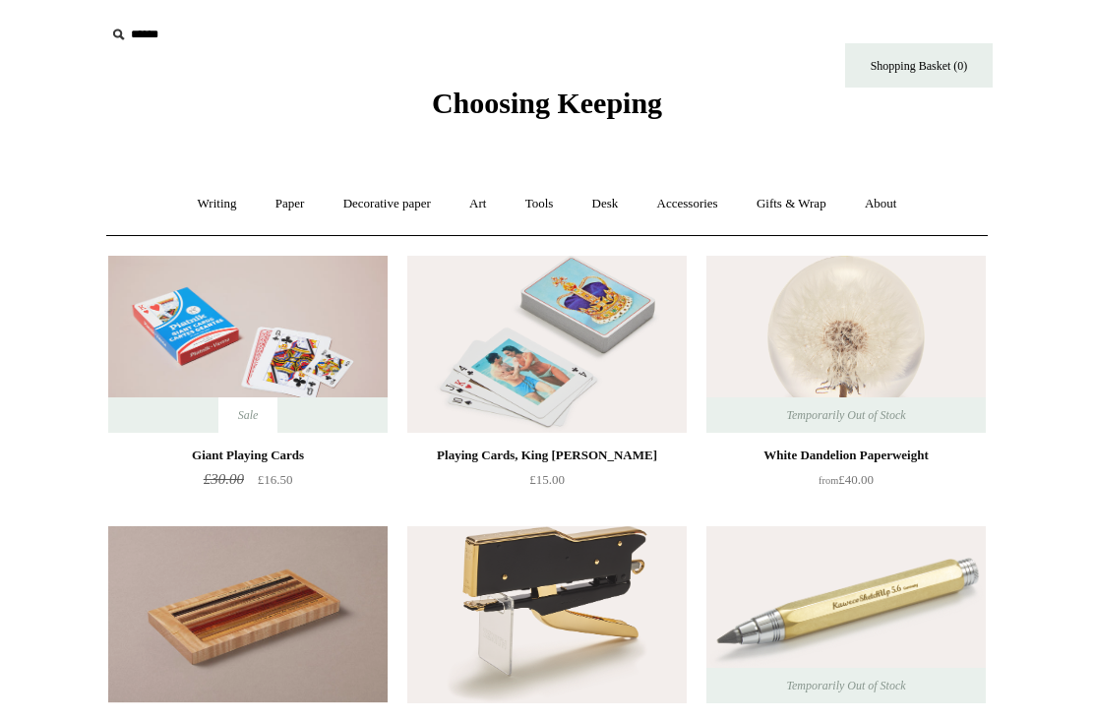 This screenshot has height=719, width=1094. Describe the element at coordinates (248, 484) in the screenshot. I see `a: Giant Playing Cards £30.00 £16.50` at that location.